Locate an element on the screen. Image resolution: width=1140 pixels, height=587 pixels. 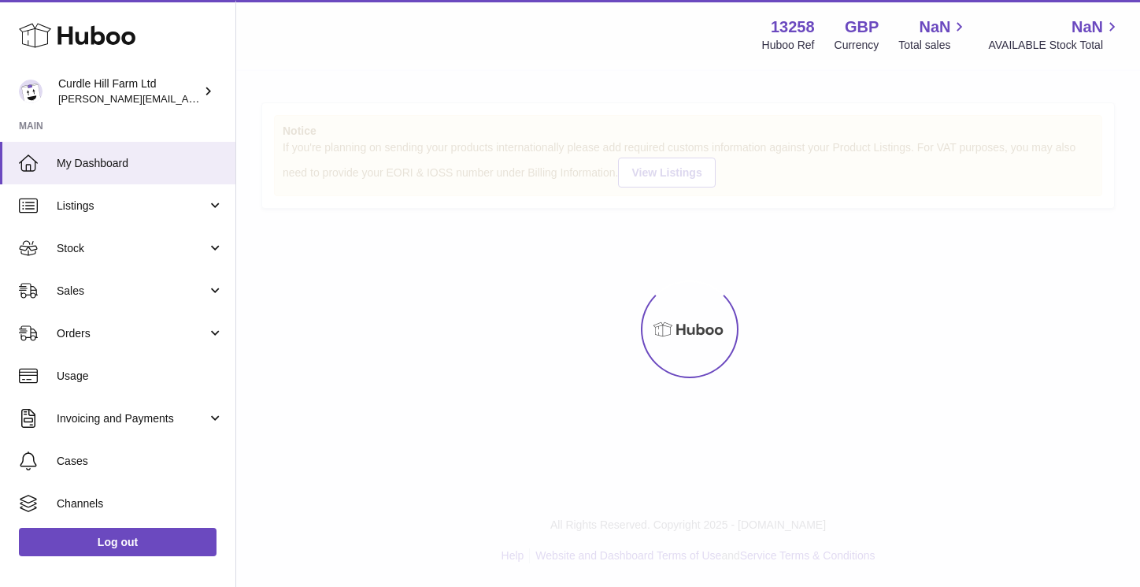
span: Cases is located at coordinates (140, 461).